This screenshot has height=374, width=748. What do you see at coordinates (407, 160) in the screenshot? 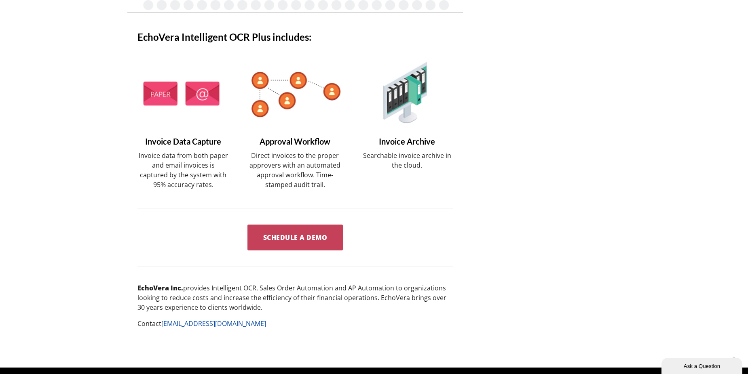
I see `p: Searchable invoice archive in the cloud.` at bounding box center [407, 160].